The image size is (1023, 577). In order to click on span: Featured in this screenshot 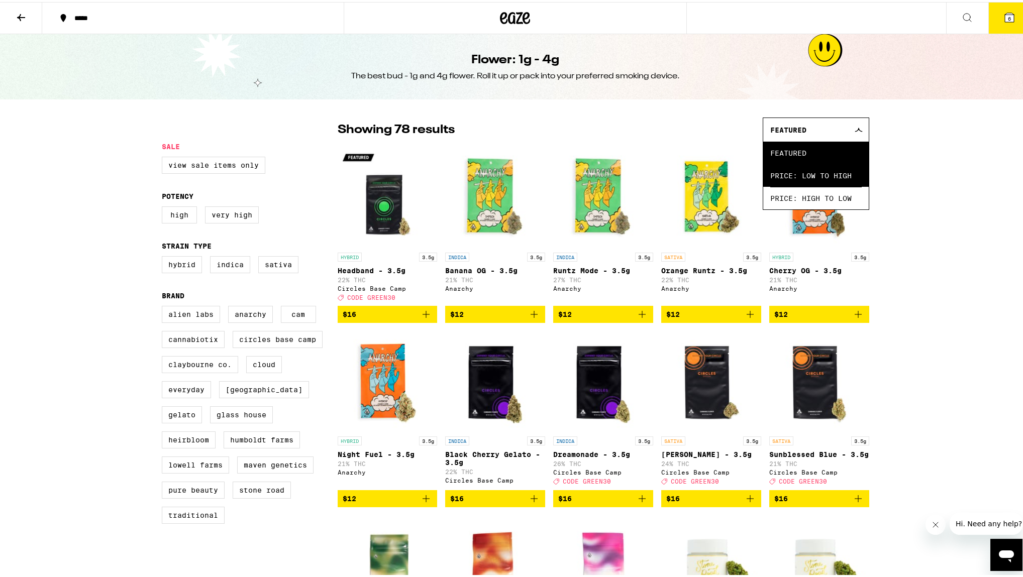, I will do `click(816, 151)`.